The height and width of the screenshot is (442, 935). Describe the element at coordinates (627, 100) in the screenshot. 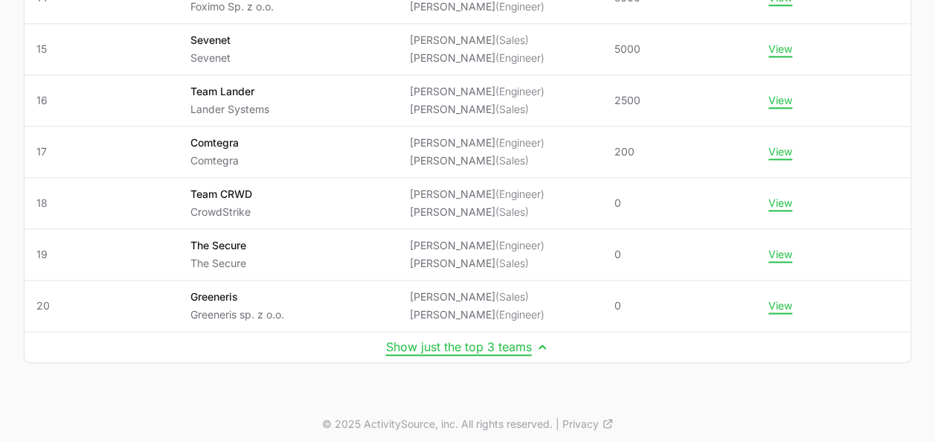

I see `span: 2500` at that location.